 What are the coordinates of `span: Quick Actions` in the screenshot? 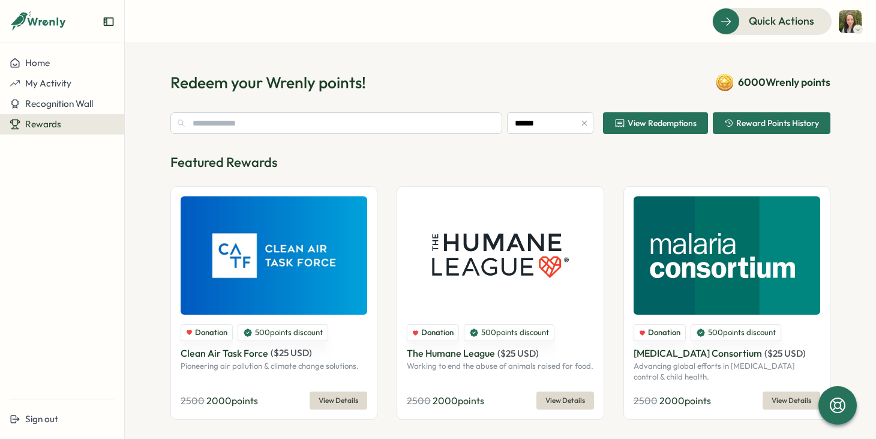 It's located at (781, 21).